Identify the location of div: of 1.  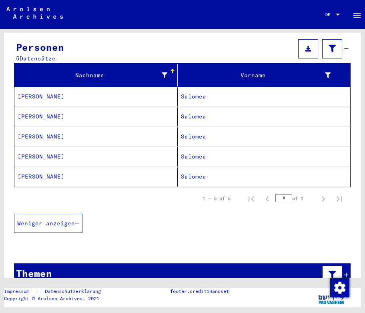
(296, 198).